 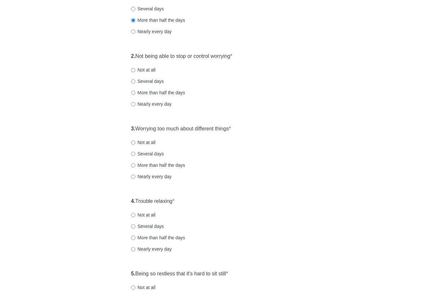 I want to click on label: Worrying too much about different things, so click(x=181, y=129).